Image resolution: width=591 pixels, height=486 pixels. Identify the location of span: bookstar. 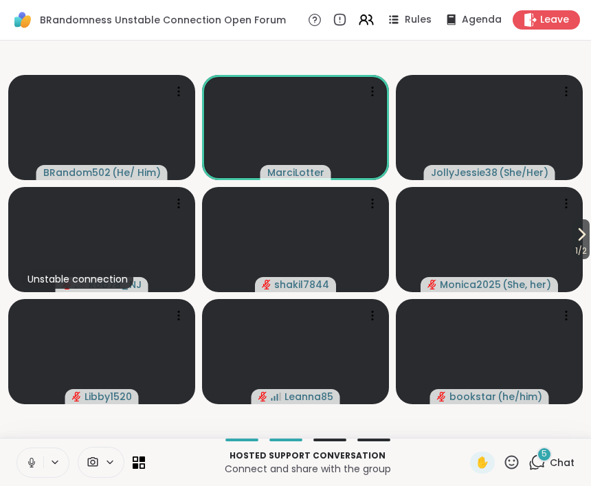
(473, 397).